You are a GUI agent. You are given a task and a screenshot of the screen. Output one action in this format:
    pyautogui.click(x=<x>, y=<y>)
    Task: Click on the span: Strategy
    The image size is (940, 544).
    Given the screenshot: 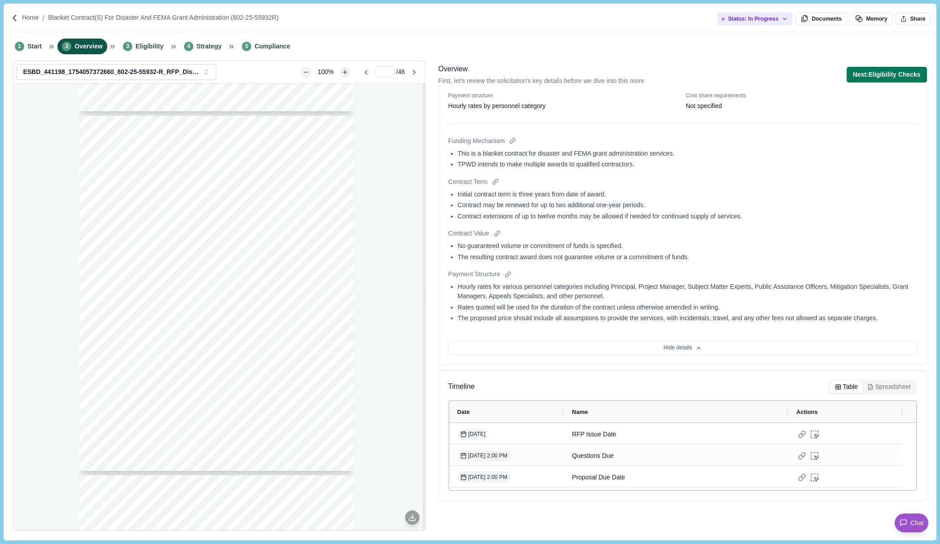 What is the action you would take?
    pyautogui.click(x=209, y=46)
    